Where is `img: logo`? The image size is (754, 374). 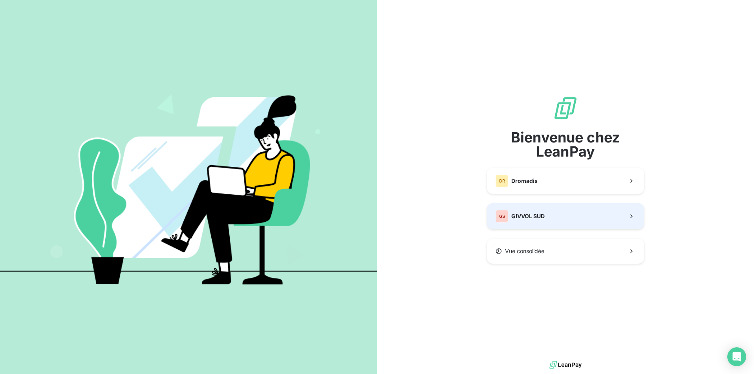 img: logo is located at coordinates (566, 365).